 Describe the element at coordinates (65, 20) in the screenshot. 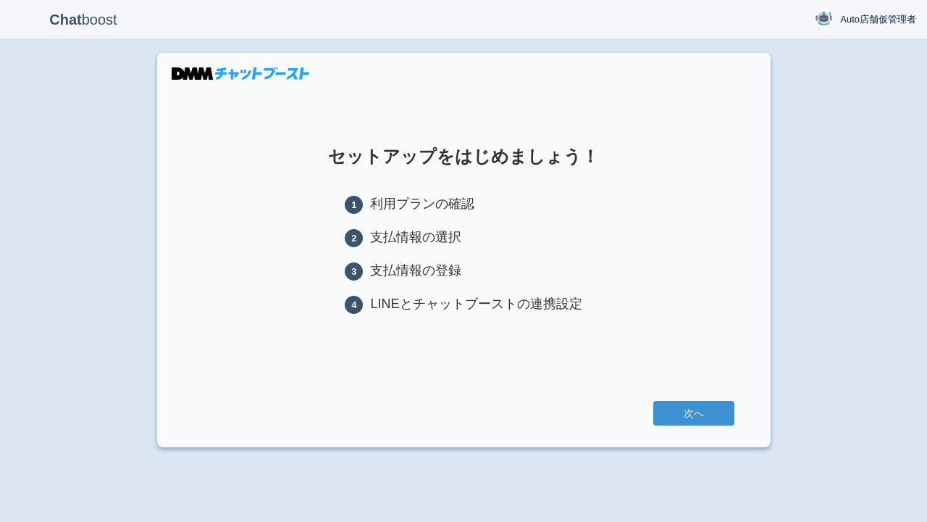

I see `b: Chat` at that location.